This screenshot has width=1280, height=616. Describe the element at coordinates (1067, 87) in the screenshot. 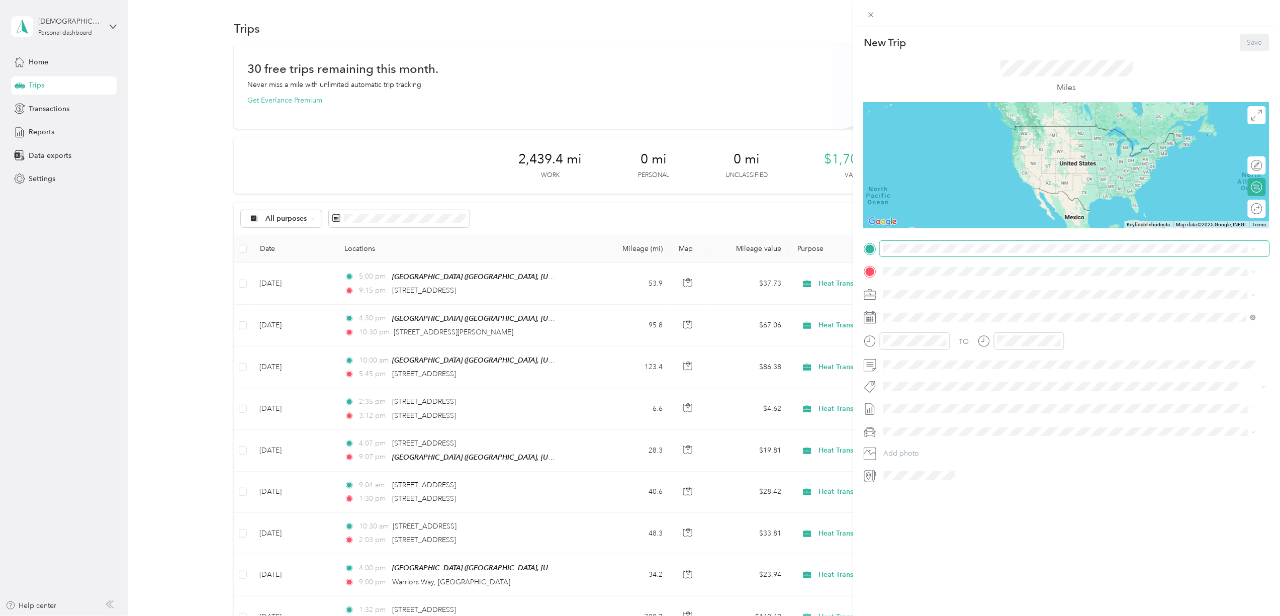

I see `p: Miles` at that location.